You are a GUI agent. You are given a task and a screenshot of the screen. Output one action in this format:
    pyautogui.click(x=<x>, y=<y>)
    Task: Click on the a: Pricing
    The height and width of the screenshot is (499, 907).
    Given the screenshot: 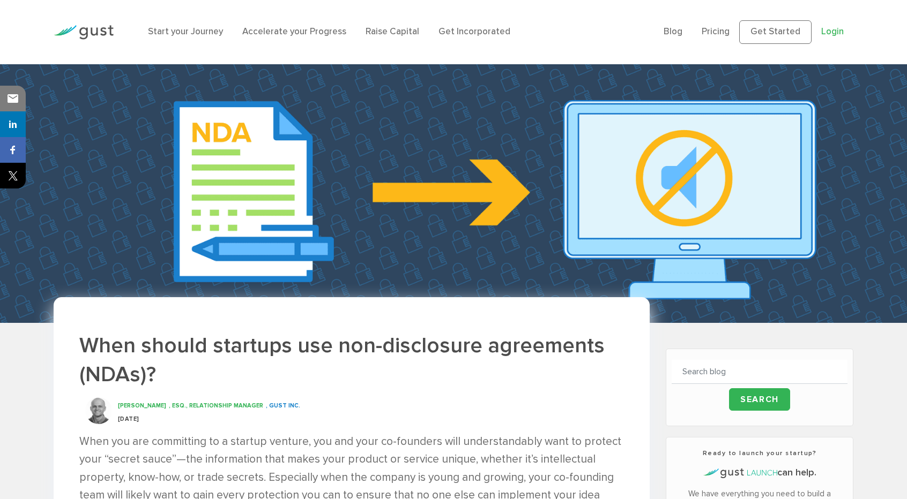 What is the action you would take?
    pyautogui.click(x=715, y=32)
    